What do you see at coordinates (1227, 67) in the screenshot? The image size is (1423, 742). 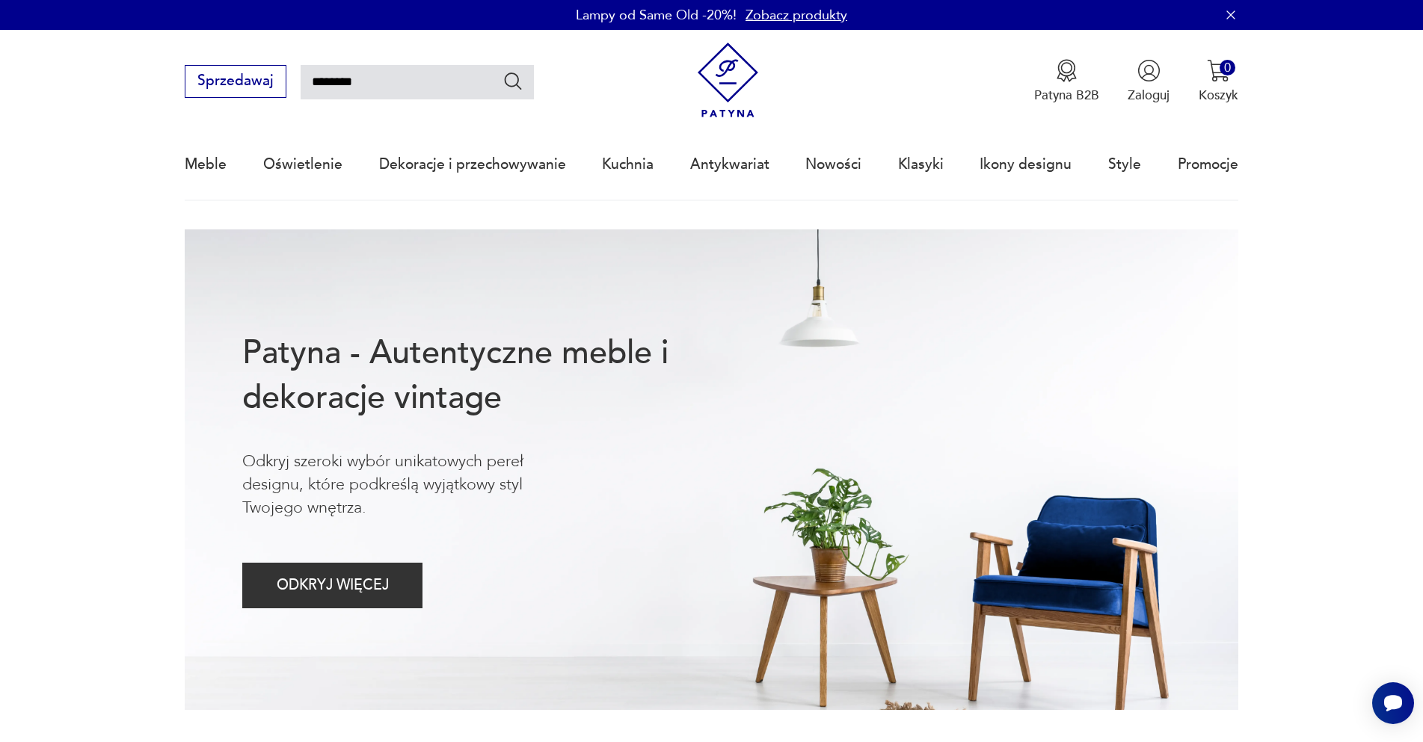 I see `div: 0` at bounding box center [1227, 67].